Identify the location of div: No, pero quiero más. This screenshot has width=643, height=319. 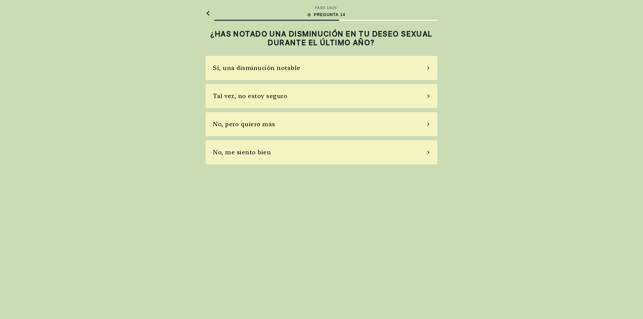
(244, 124).